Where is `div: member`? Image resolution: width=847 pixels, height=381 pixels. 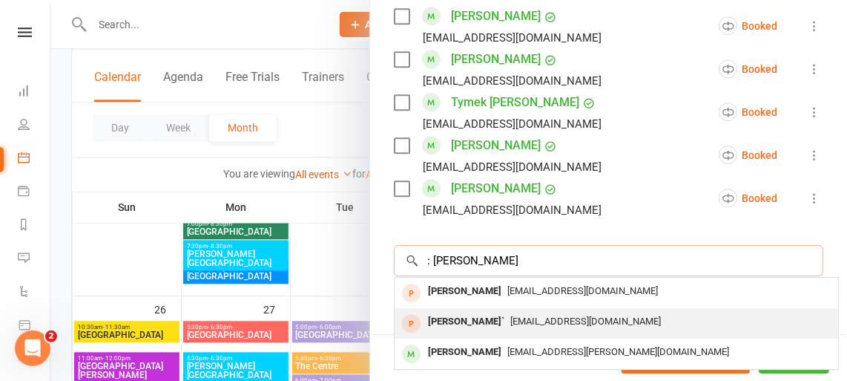 div: member is located at coordinates (411, 353).